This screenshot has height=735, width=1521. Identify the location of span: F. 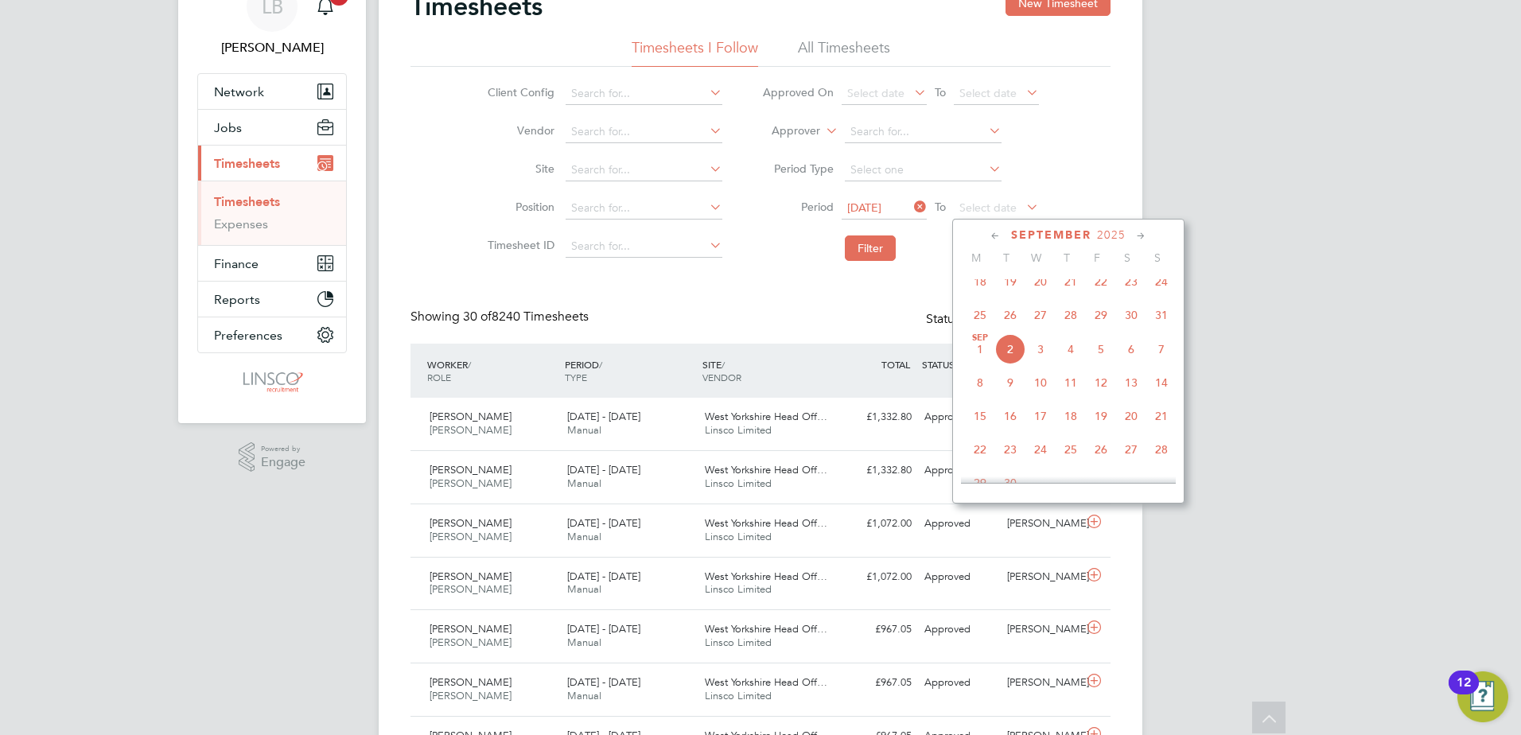
(1097, 258).